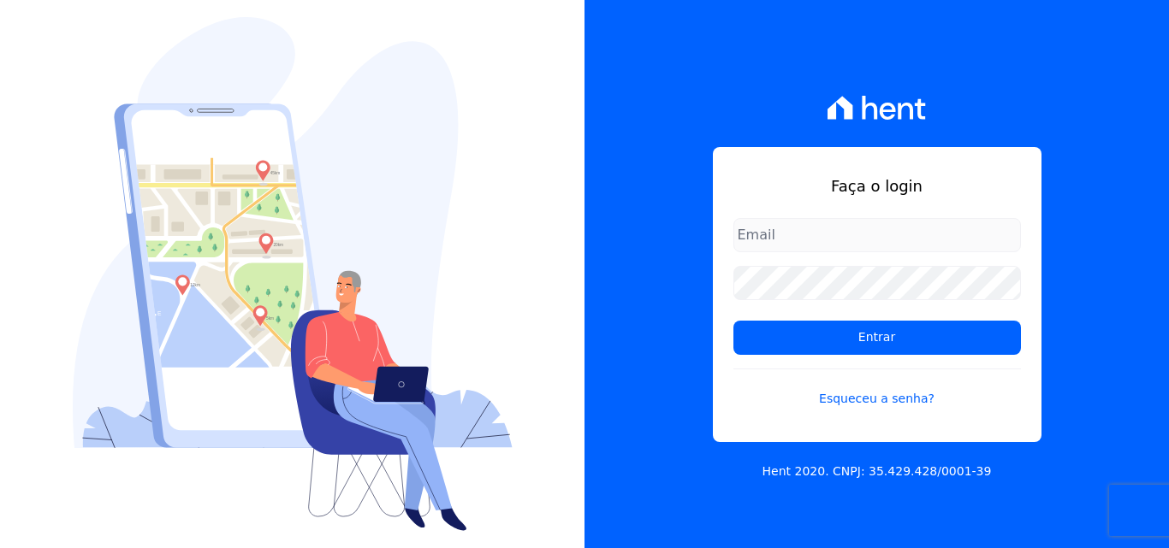  I want to click on input: Email, so click(877, 235).